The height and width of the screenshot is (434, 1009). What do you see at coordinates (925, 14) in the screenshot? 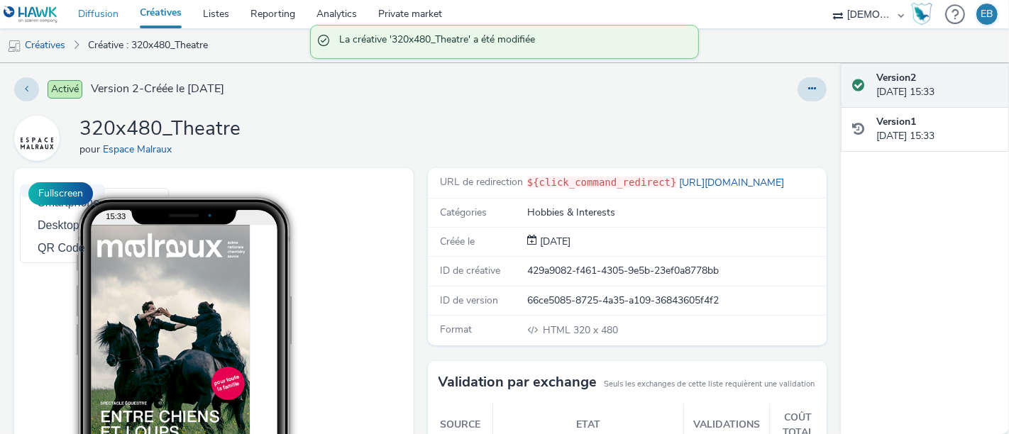
I see `a: Hawk Academy` at bounding box center [925, 14].